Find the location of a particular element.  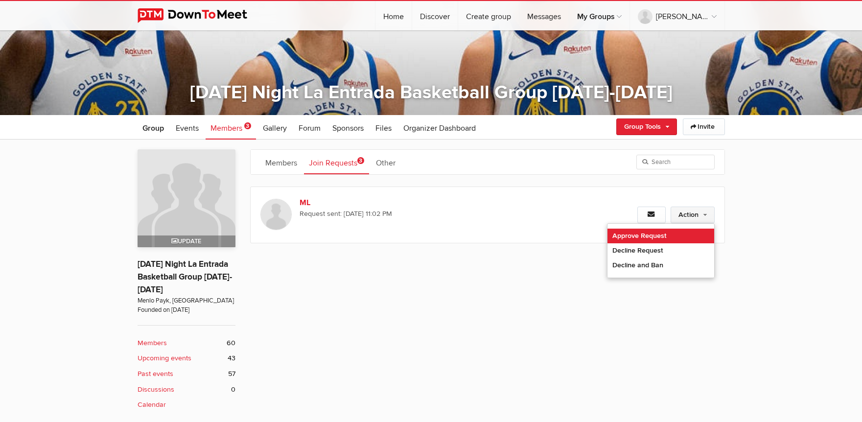

a: Events is located at coordinates (187, 127).